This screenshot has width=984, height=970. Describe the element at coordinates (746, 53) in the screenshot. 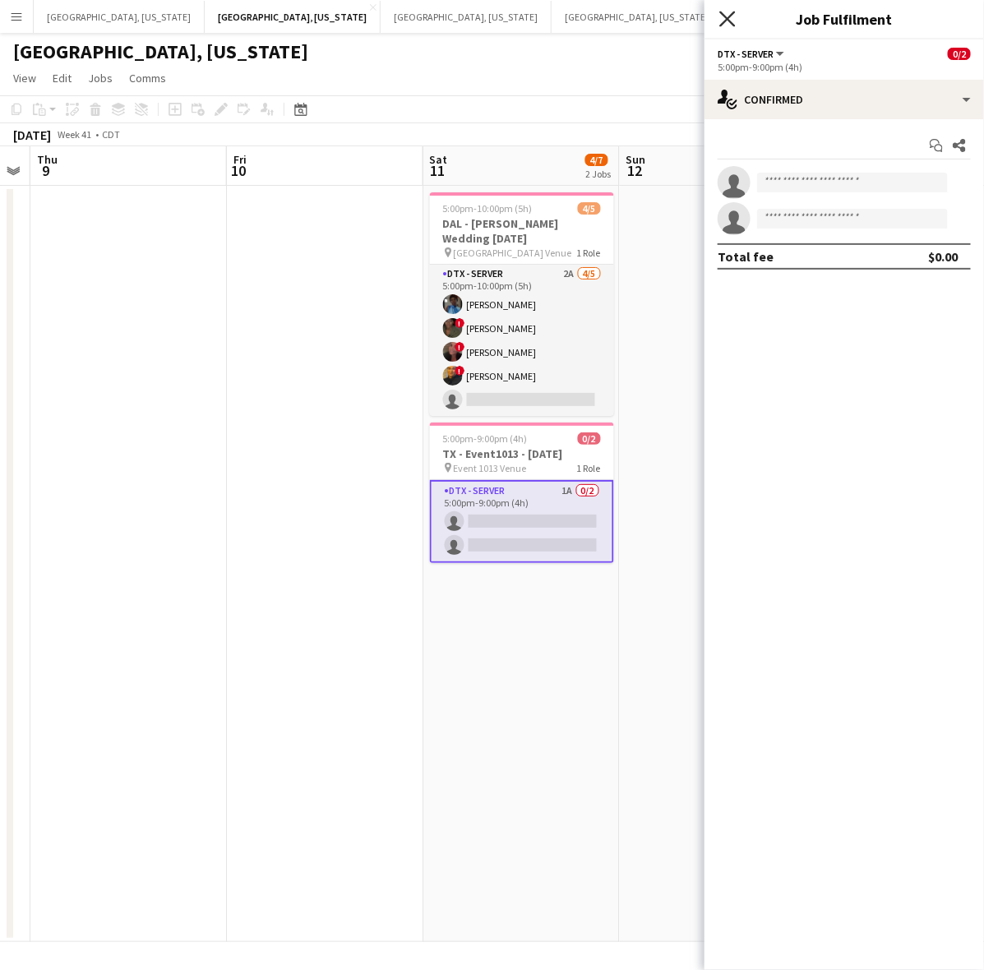

I see `span: DTX - Server` at that location.